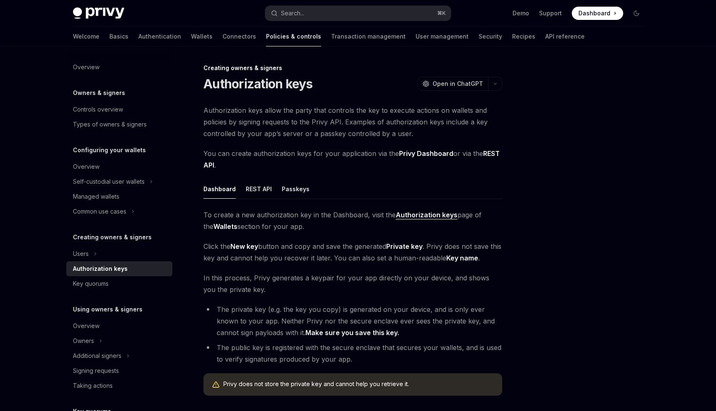  What do you see at coordinates (98, 109) in the screenshot?
I see `div: Controls overview` at bounding box center [98, 109].